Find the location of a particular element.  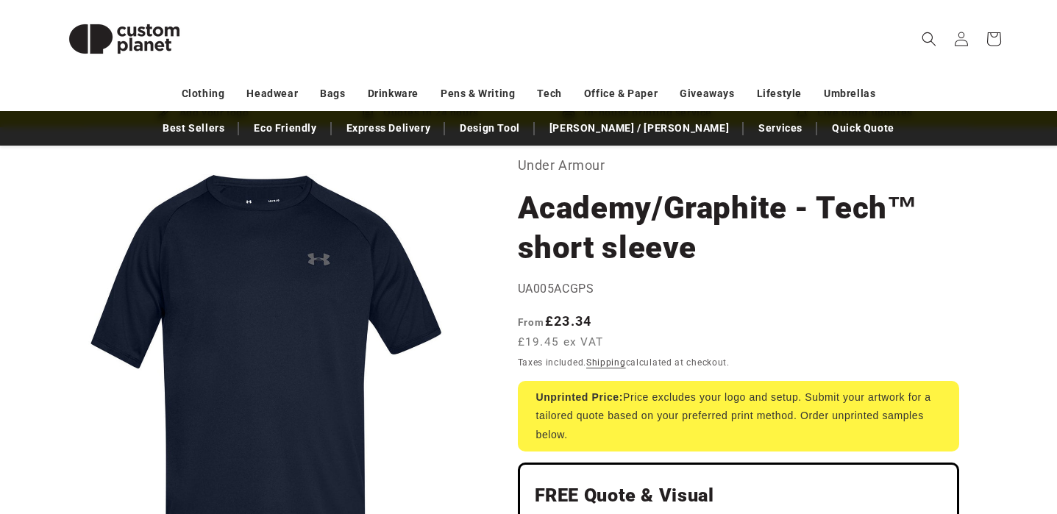

a: Design Tool is located at coordinates (490, 128).